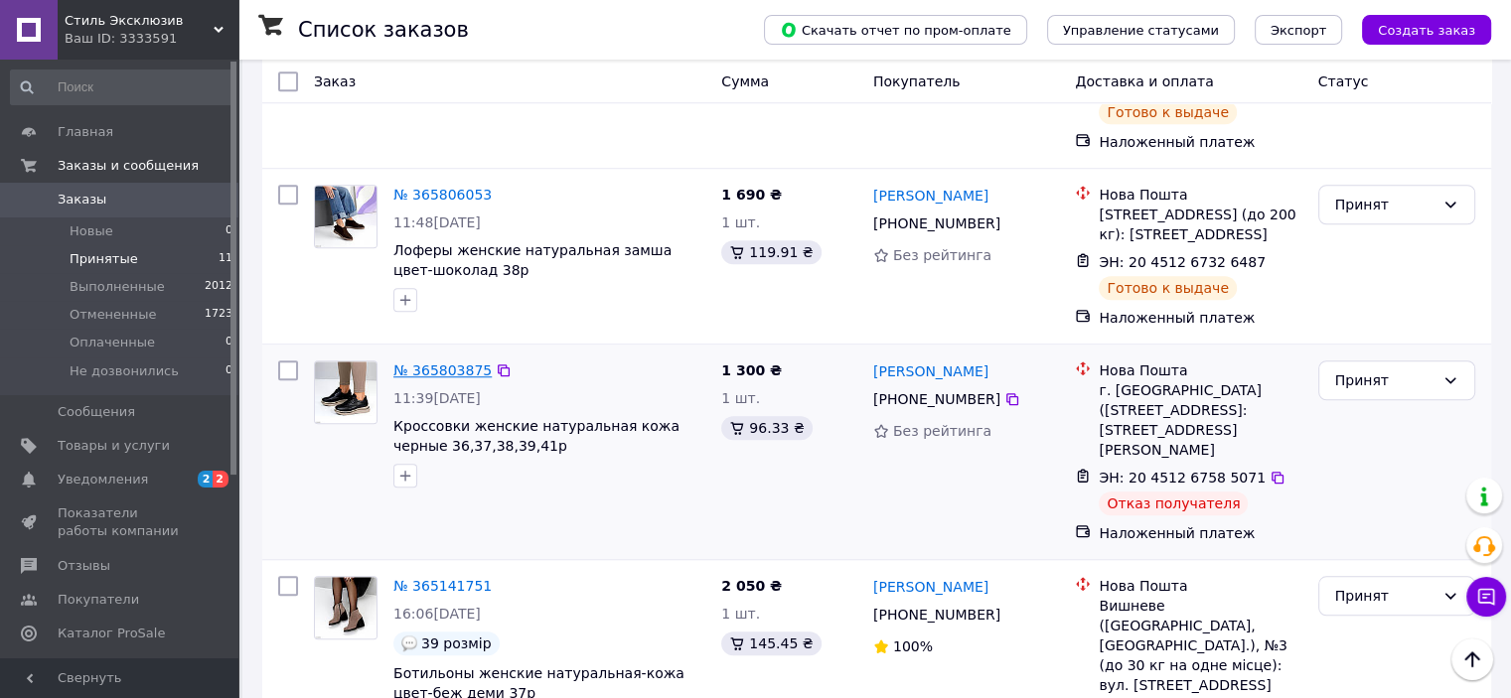 The height and width of the screenshot is (698, 1511). I want to click on button: Скачать отчет по пром-оплате, so click(895, 30).